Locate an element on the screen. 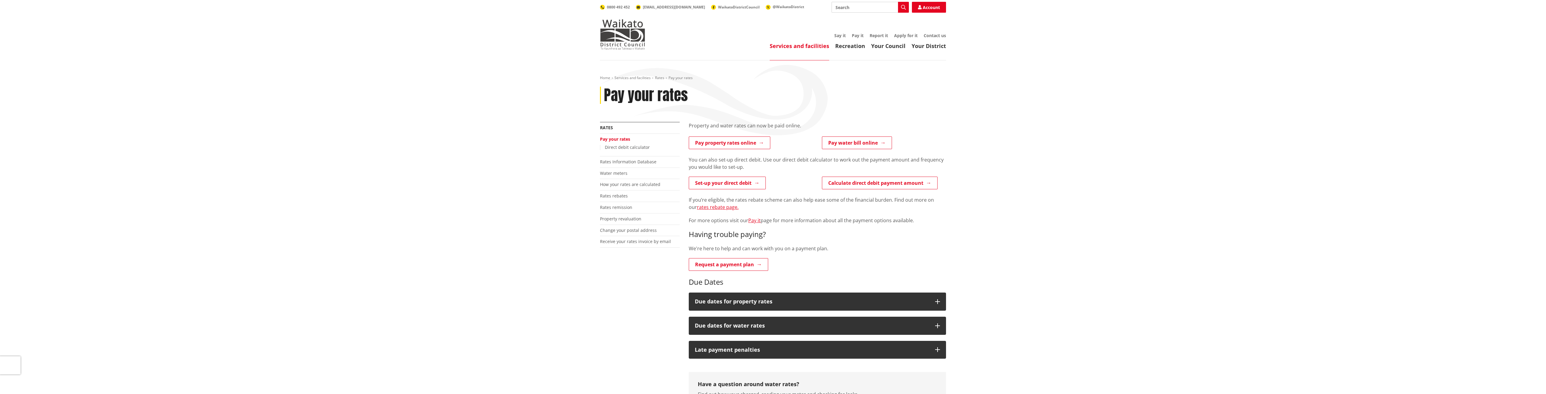  a: Direct debit calculator is located at coordinates (627, 147).